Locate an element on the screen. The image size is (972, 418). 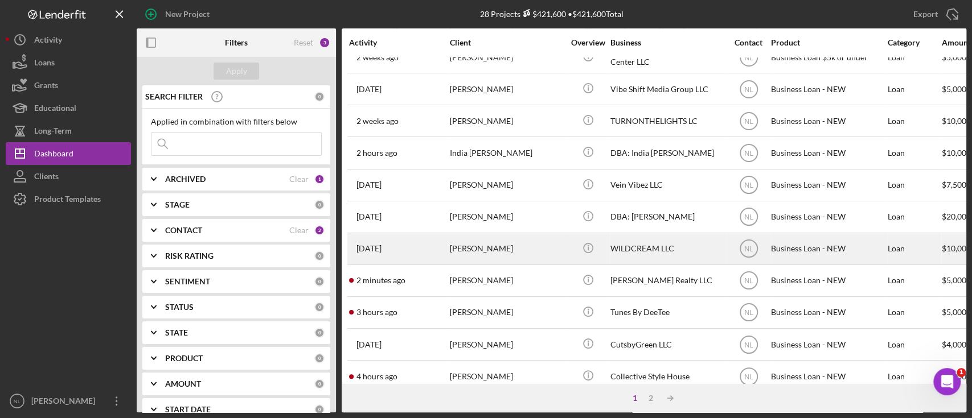
div: CutsbyGreen LLC is located at coordinates (667, 344).